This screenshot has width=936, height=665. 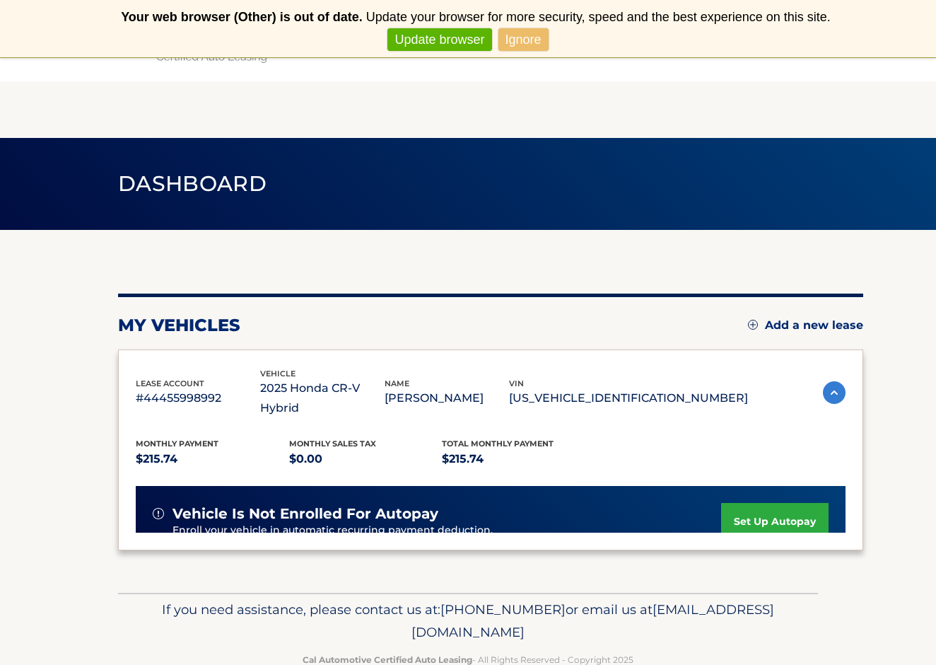 What do you see at coordinates (366, 459) in the screenshot?
I see `p: $0.00` at bounding box center [366, 459].